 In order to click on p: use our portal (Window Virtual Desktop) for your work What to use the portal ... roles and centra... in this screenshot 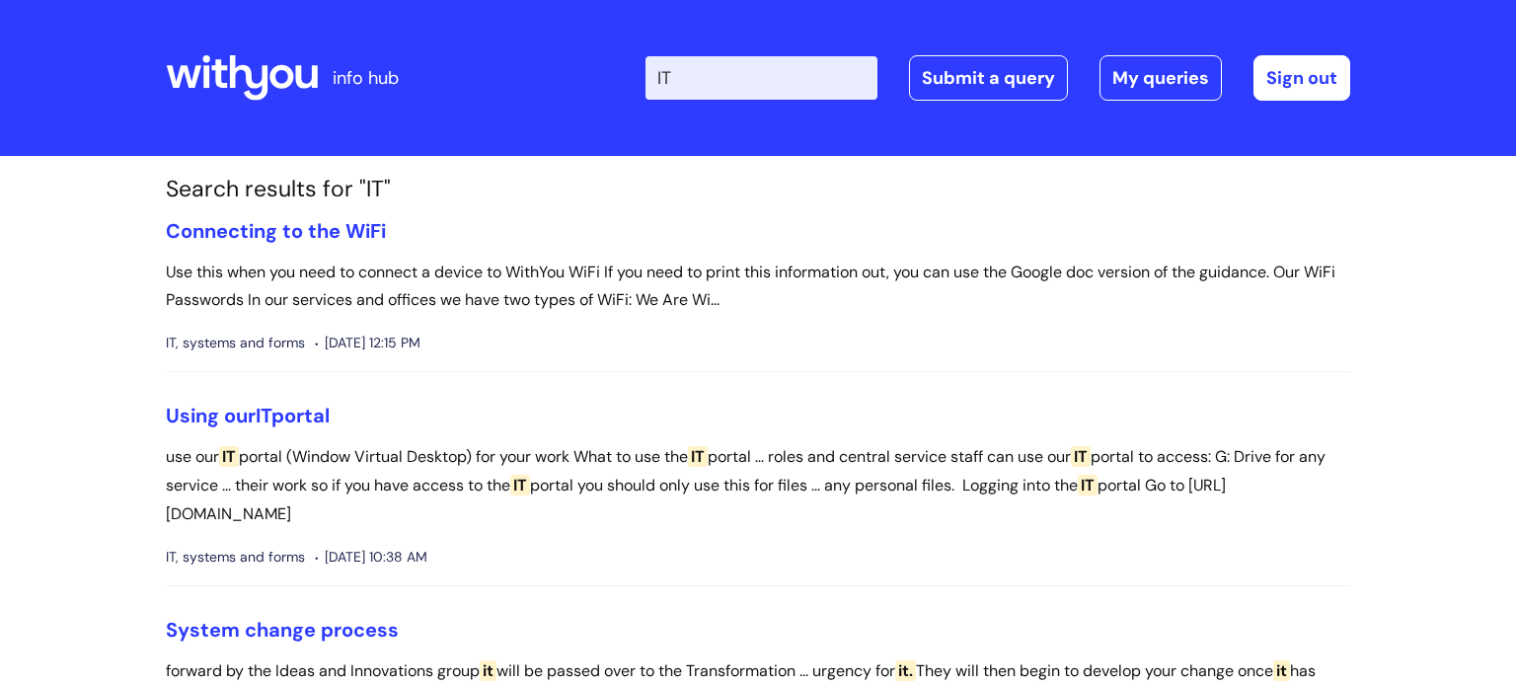, I will do `click(758, 486)`.